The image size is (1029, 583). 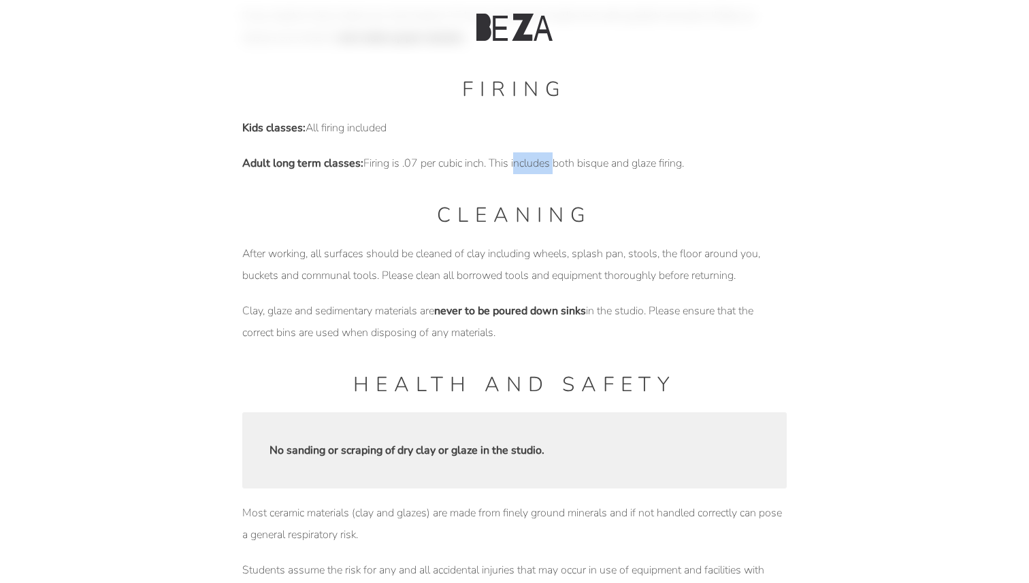 I want to click on p: Clay, glaze and sedimentary materials are in the studio. Please ensure that the correct bins are ..., so click(x=515, y=322).